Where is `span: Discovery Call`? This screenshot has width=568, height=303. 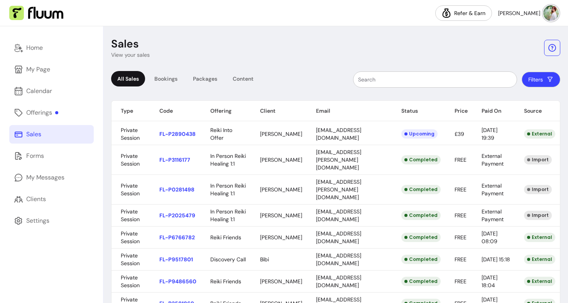
span: Discovery Call is located at coordinates (228, 259).